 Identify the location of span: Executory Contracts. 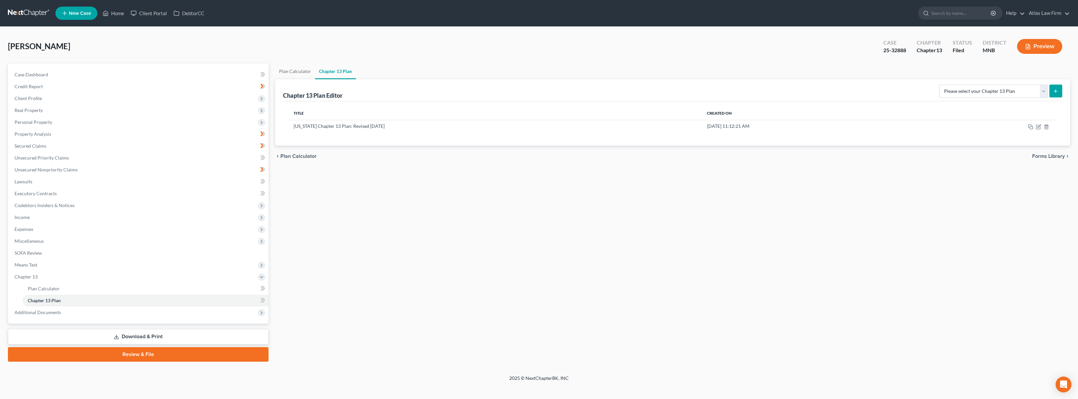
(36, 193).